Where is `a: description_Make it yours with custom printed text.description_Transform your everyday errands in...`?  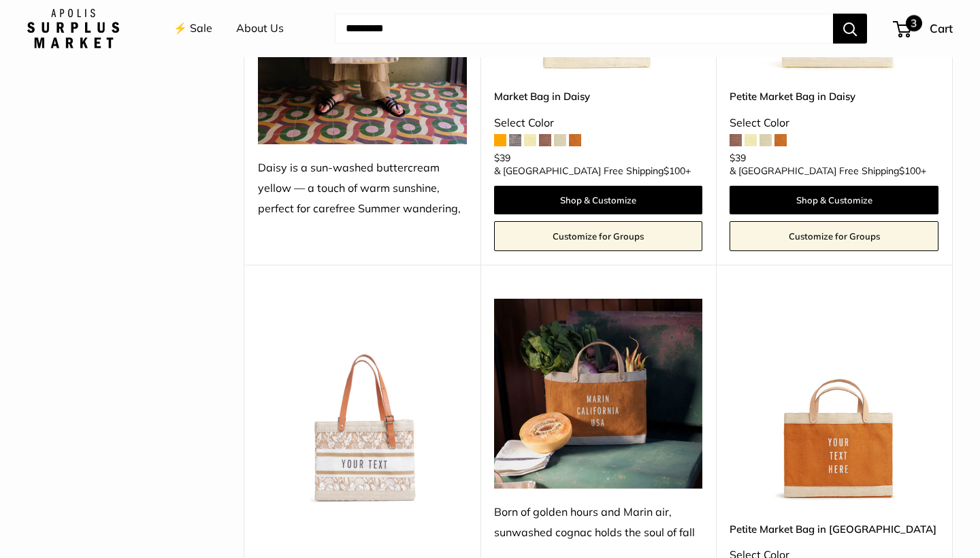
a: description_Make it yours with custom printed text.description_Transform your everyday errands in... is located at coordinates (362, 403).